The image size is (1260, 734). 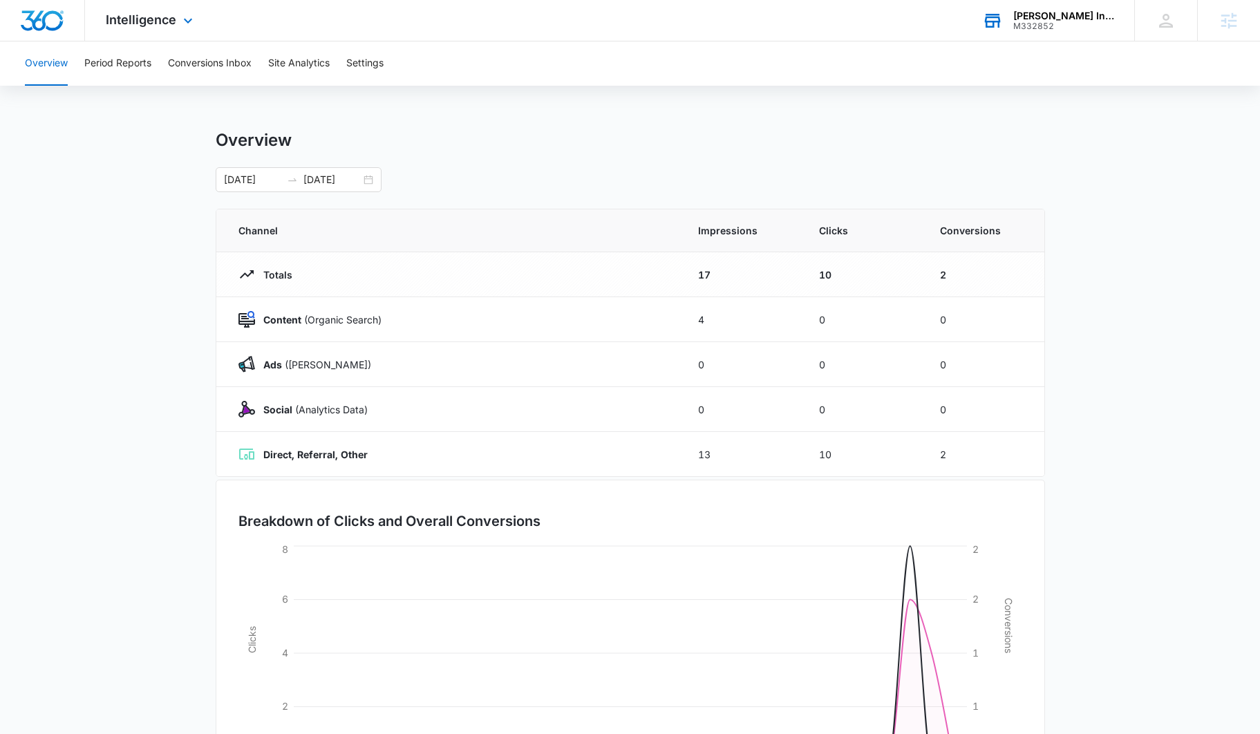 What do you see at coordinates (981, 230) in the screenshot?
I see `span: Conversions` at bounding box center [981, 230].